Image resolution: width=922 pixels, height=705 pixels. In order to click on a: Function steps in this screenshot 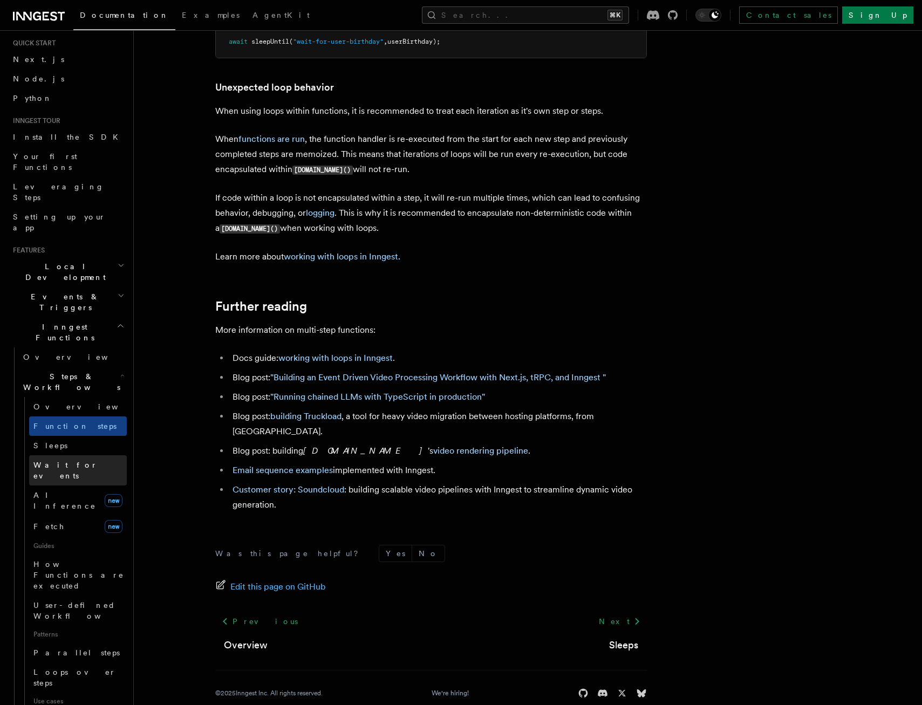, I will do `click(78, 426)`.